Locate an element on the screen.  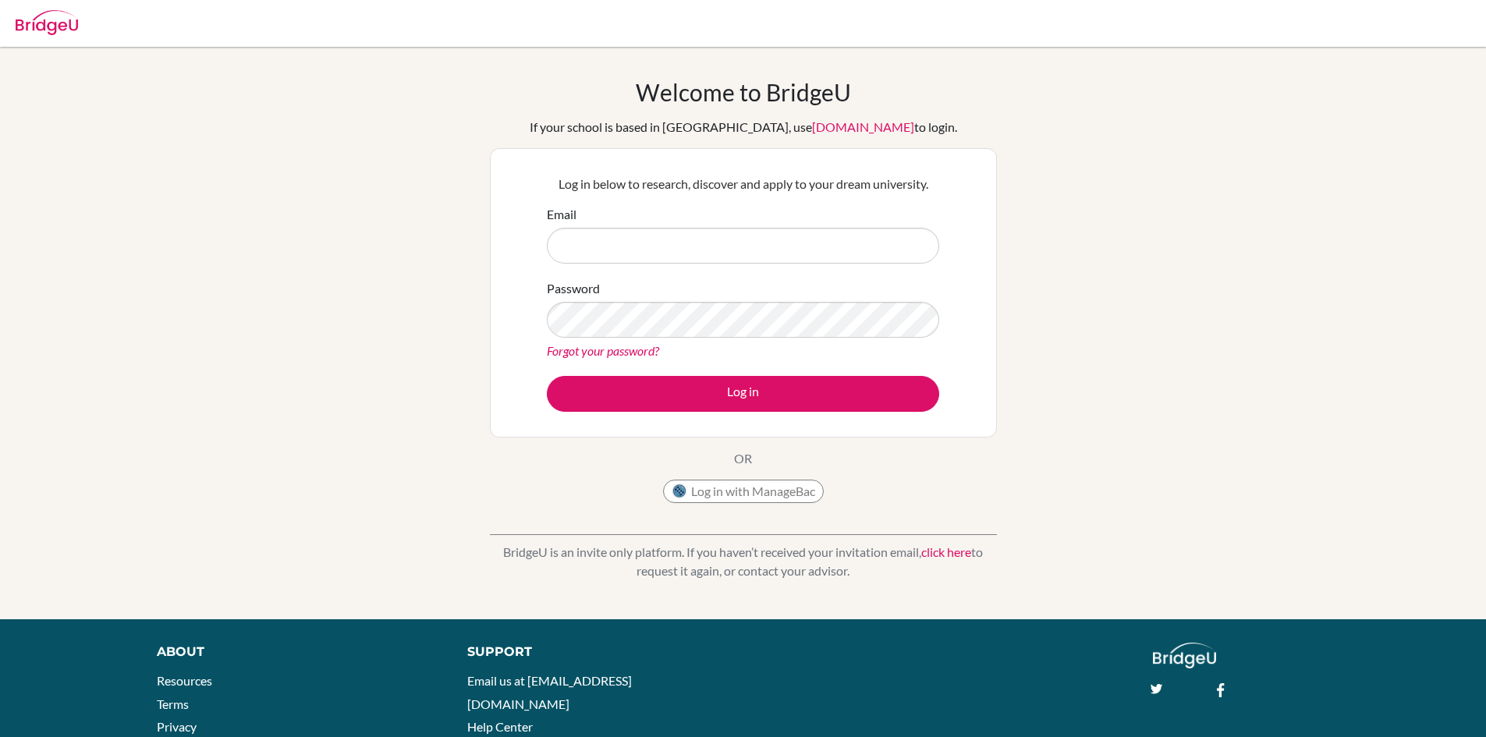
a: Resources is located at coordinates (184, 680).